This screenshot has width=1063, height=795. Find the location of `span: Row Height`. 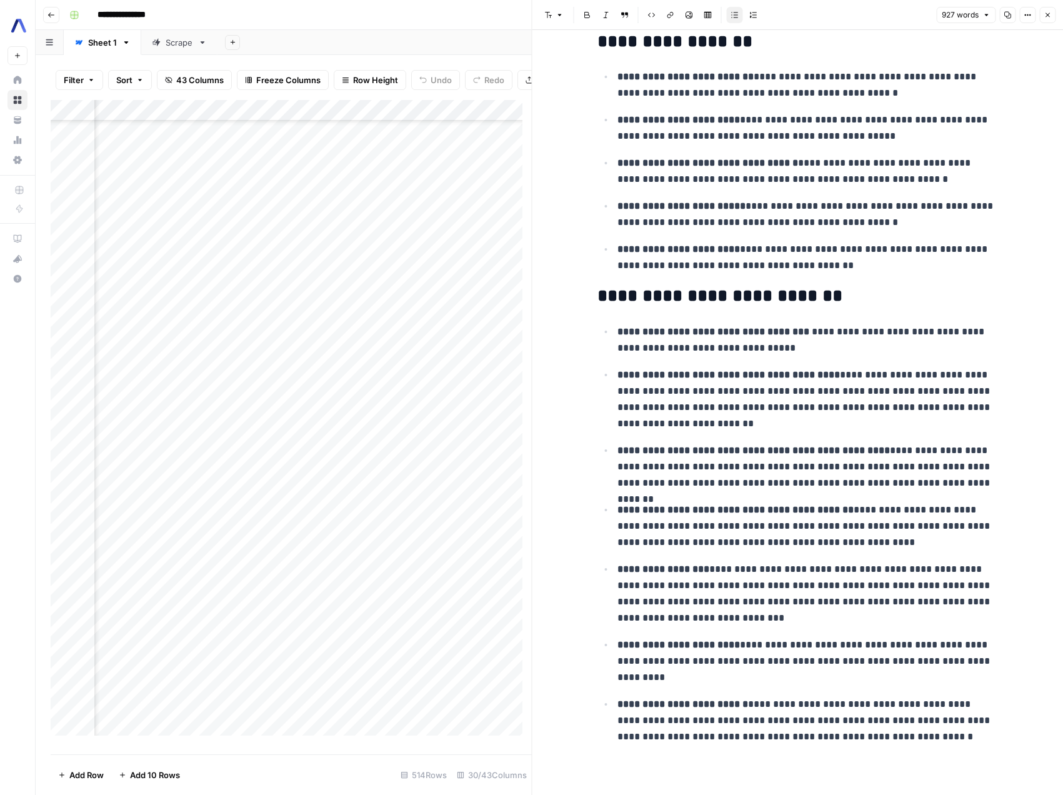

span: Row Height is located at coordinates (375, 80).